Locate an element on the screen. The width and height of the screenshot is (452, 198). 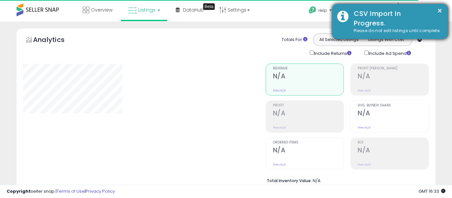
a: Privacy Policy is located at coordinates (100, 191).